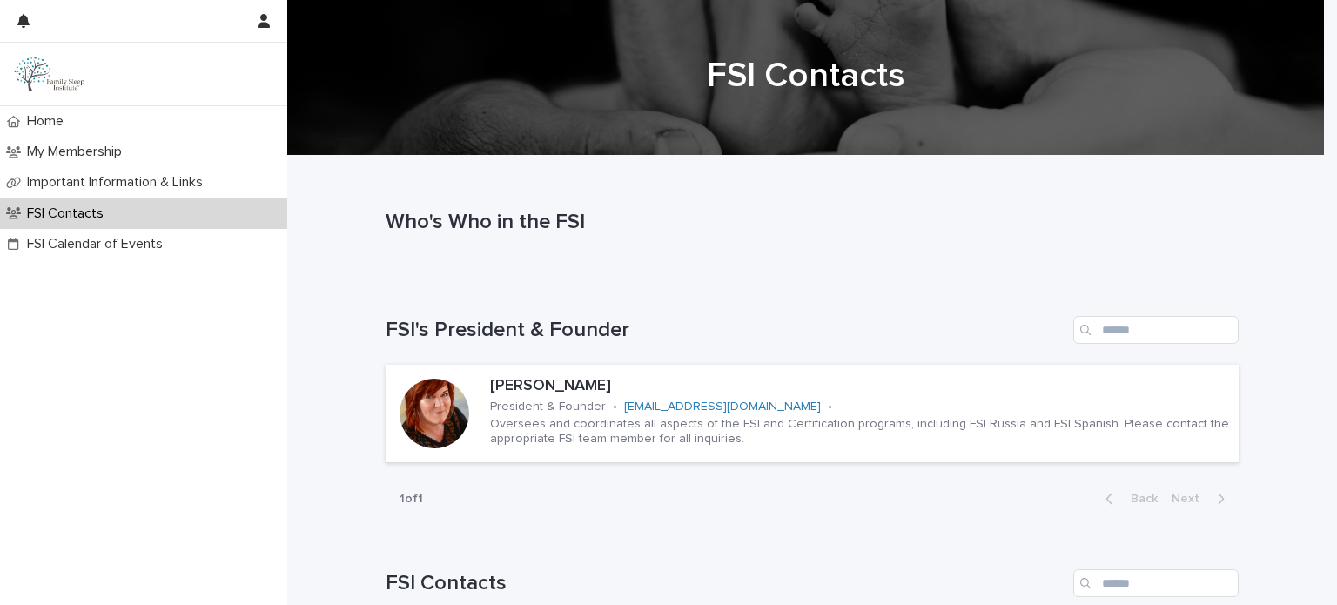 Image resolution: width=1337 pixels, height=605 pixels. Describe the element at coordinates (69, 213) in the screenshot. I see `p: FSI Contacts` at that location.